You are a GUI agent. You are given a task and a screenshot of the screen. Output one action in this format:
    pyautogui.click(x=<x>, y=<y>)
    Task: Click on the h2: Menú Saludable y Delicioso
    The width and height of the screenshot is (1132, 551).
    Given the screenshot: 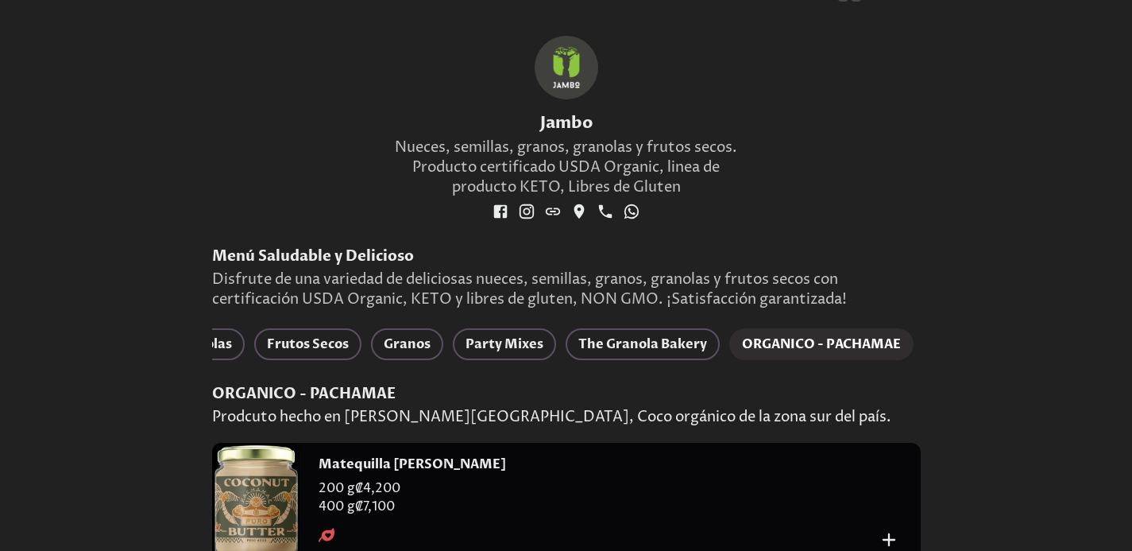 What is the action you would take?
    pyautogui.click(x=567, y=256)
    